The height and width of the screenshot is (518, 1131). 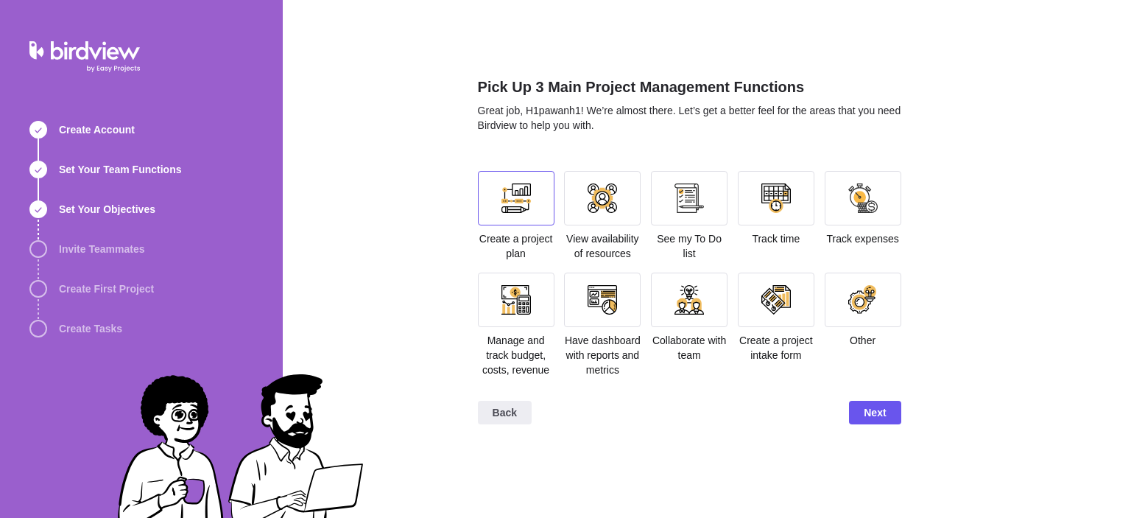 What do you see at coordinates (102, 249) in the screenshot?
I see `span: Invite Teammates` at bounding box center [102, 249].